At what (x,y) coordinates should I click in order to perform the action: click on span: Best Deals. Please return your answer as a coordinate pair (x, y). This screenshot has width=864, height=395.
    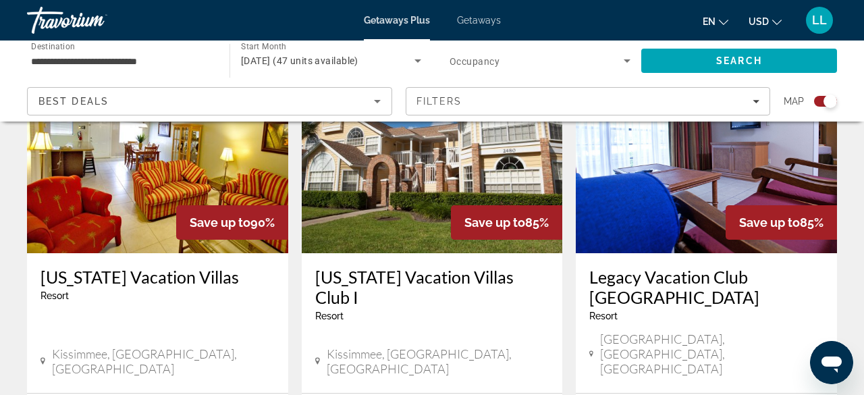
    Looking at the image, I should click on (74, 101).